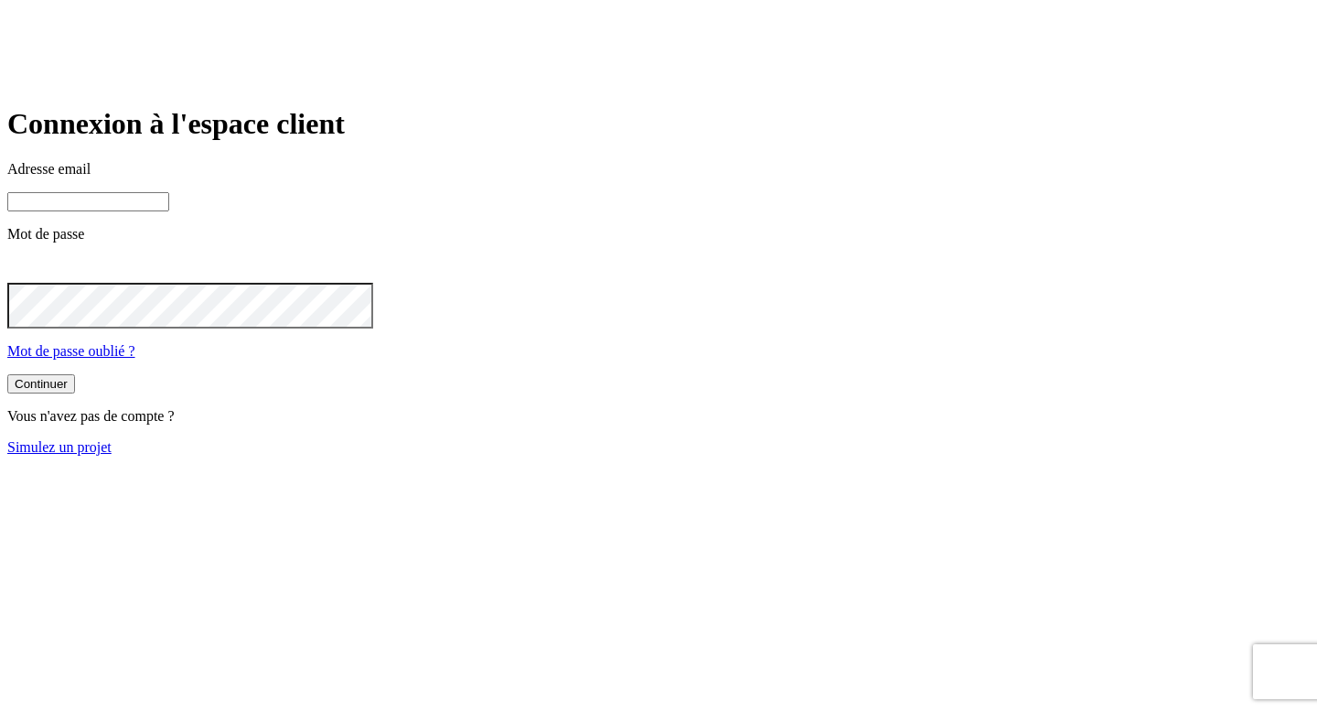 This screenshot has width=1317, height=712. Describe the element at coordinates (41, 383) in the screenshot. I see `button: Continuer` at that location.